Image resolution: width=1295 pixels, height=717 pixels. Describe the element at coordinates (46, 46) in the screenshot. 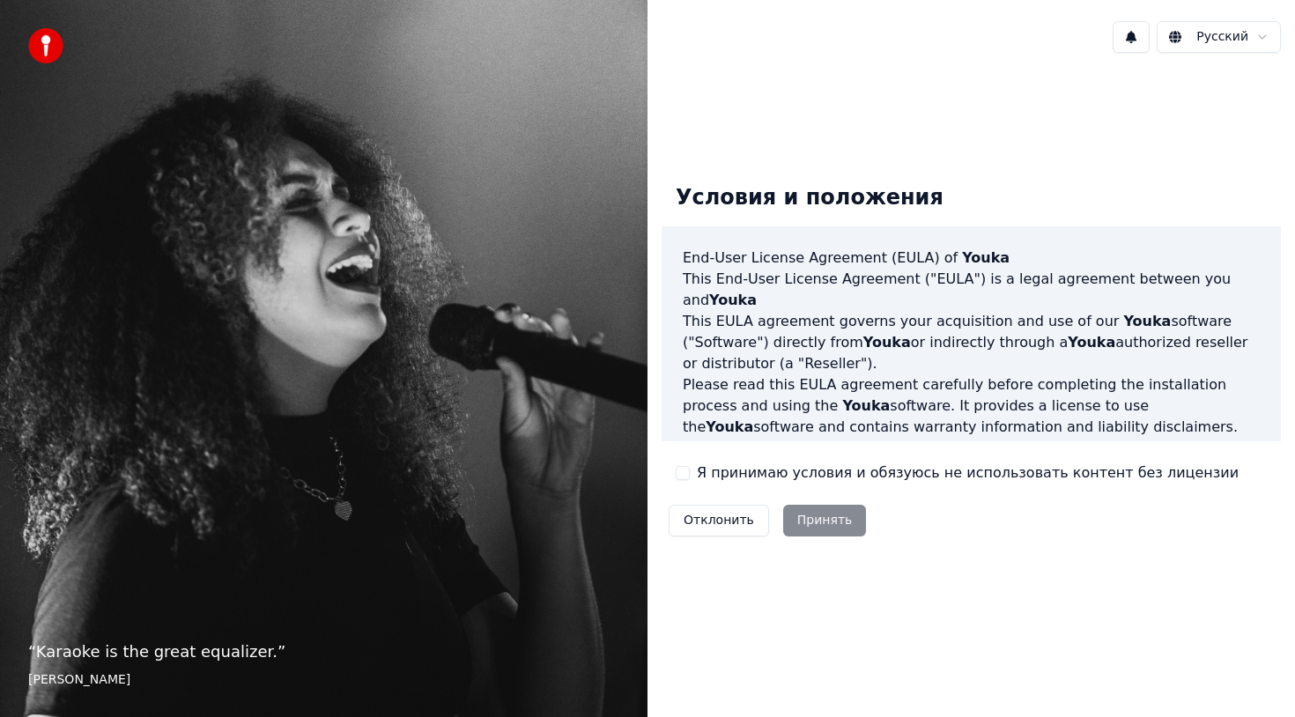

I see `img: youka` at that location.